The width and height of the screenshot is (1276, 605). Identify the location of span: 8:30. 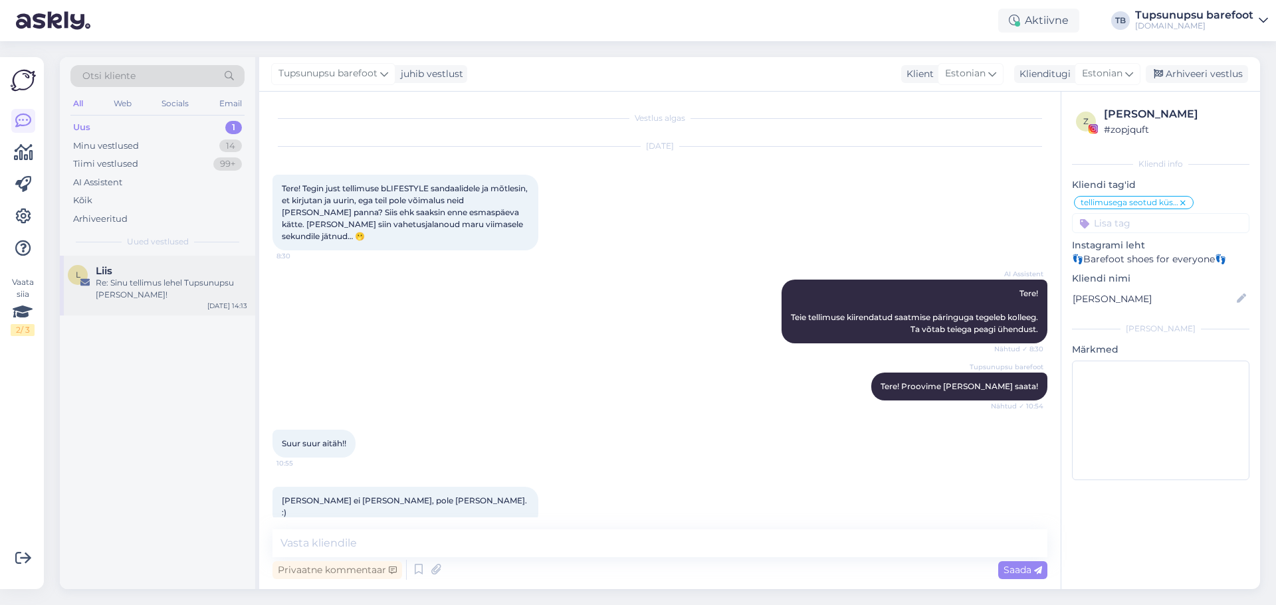
(301, 256).